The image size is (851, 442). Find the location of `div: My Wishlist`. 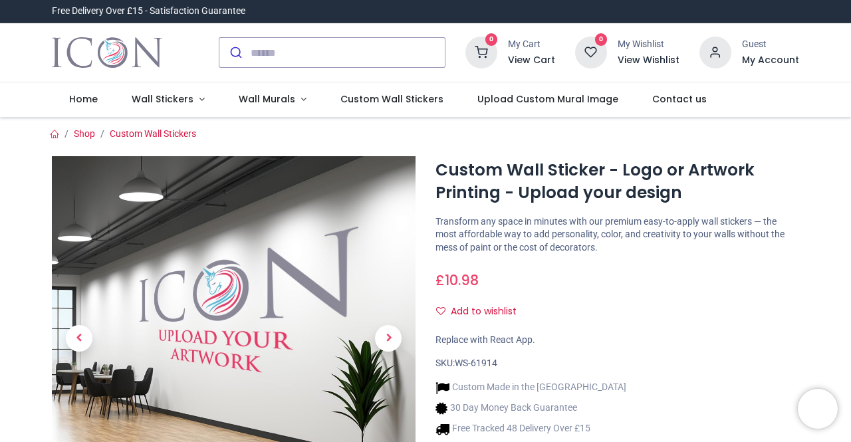

div: My Wishlist is located at coordinates (648, 45).